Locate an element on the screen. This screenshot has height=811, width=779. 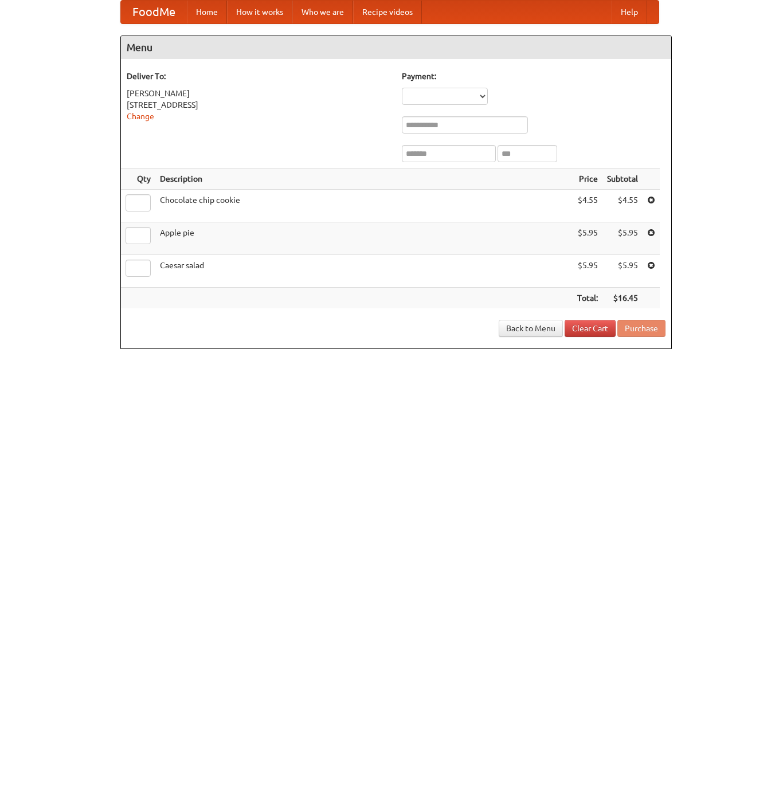
td: Apple pie is located at coordinates (364, 239).